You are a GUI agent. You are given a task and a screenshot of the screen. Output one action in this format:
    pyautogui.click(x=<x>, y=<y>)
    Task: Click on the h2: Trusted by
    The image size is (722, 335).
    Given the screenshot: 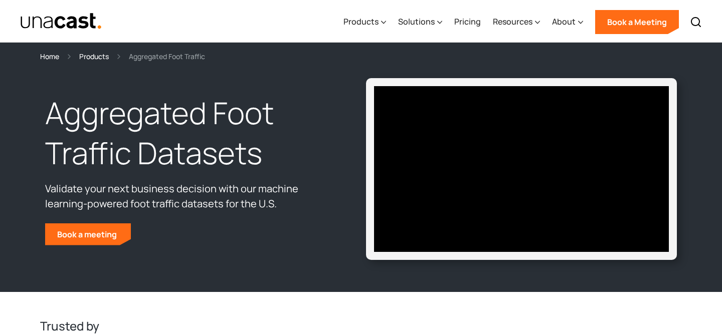 What is the action you would take?
    pyautogui.click(x=361, y=326)
    